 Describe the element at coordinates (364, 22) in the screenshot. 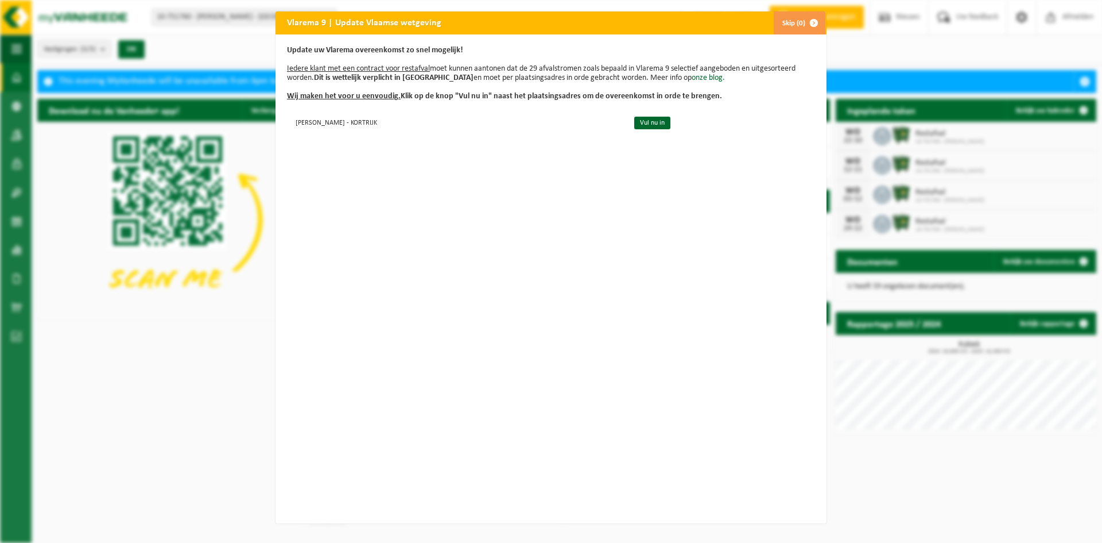

I see `h2: Vlarema 9 | Update Vlaamse wetgeving` at that location.